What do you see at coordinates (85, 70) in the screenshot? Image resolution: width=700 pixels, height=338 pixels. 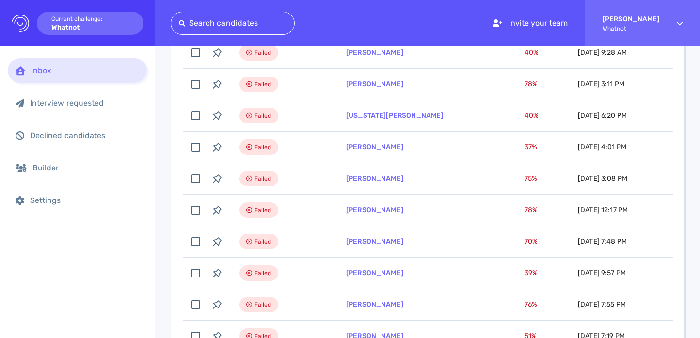 I see `div: Inbox` at bounding box center [85, 70].